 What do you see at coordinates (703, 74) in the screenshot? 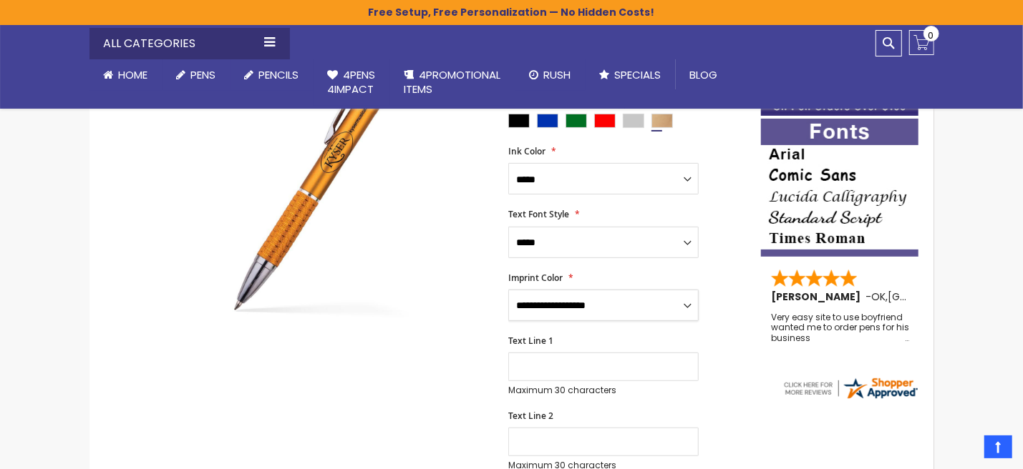
I see `span: Blog` at bounding box center [703, 74].